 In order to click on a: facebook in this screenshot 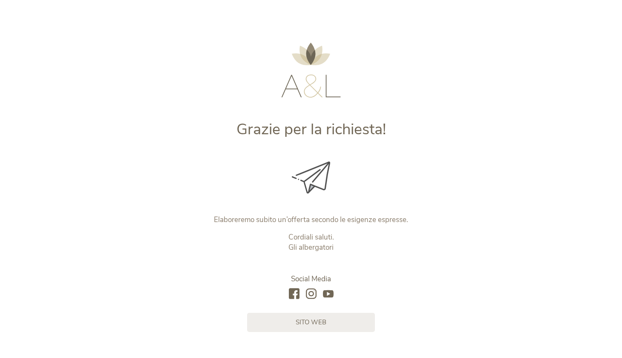, I will do `click(294, 294)`.